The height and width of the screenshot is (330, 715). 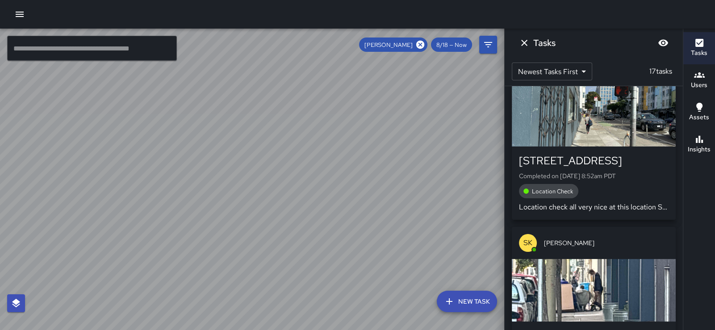 I want to click on button: Users, so click(x=699, y=80).